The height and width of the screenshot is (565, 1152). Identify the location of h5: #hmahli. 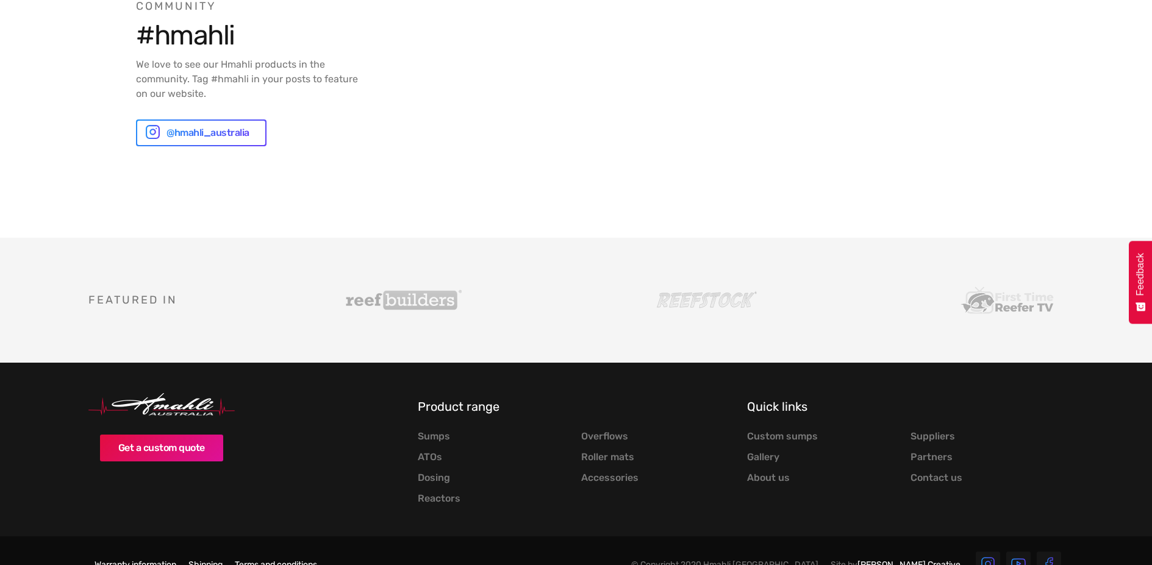
(250, 35).